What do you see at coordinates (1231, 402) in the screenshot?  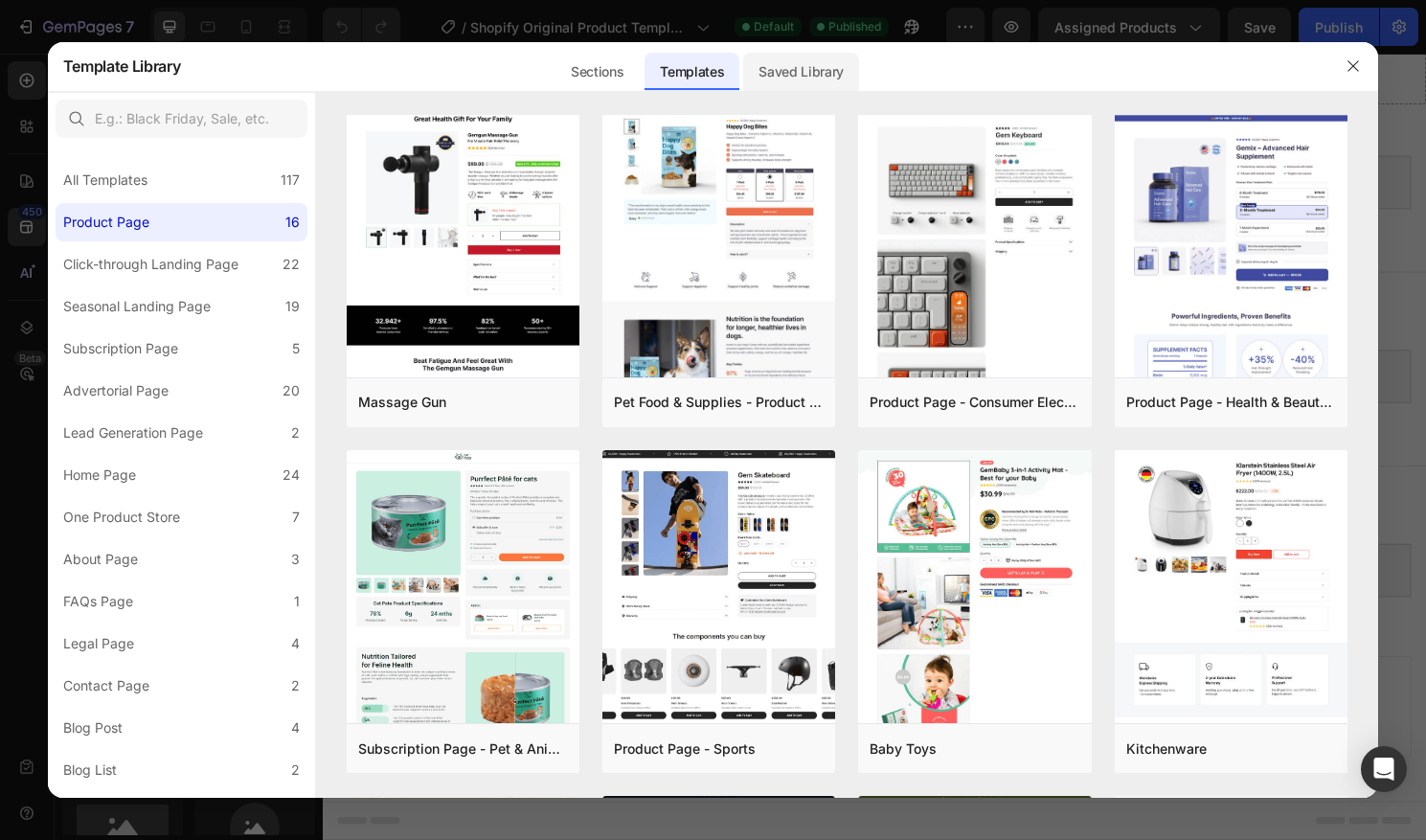 I see `div: Product Page - Health & Beauty - Hair Supplement` at bounding box center [1231, 402].